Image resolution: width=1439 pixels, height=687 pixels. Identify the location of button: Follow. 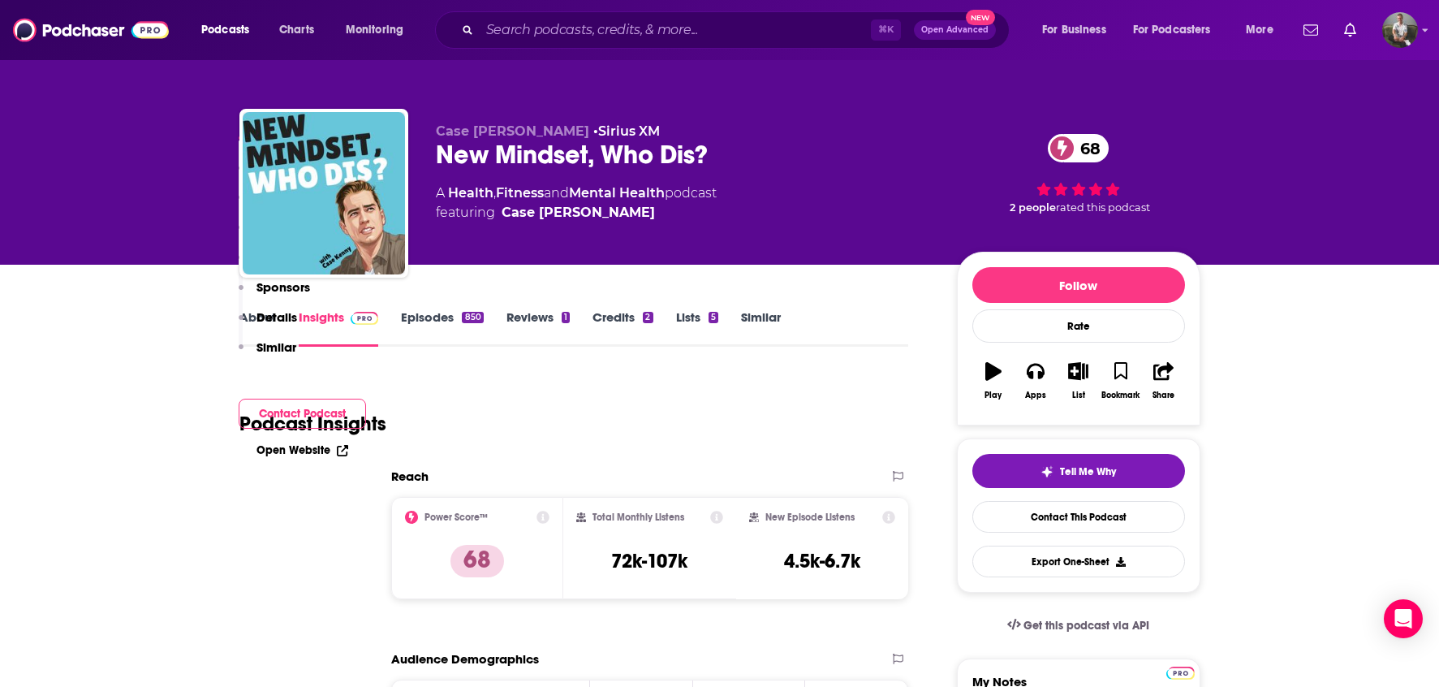
(1079, 285).